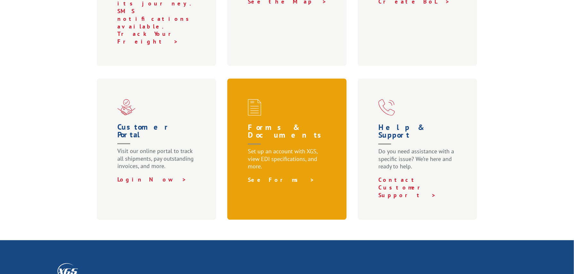  What do you see at coordinates (288, 162) in the screenshot?
I see `p: Set up an account with XGS, view EDI specifications, and more.` at bounding box center [288, 162].